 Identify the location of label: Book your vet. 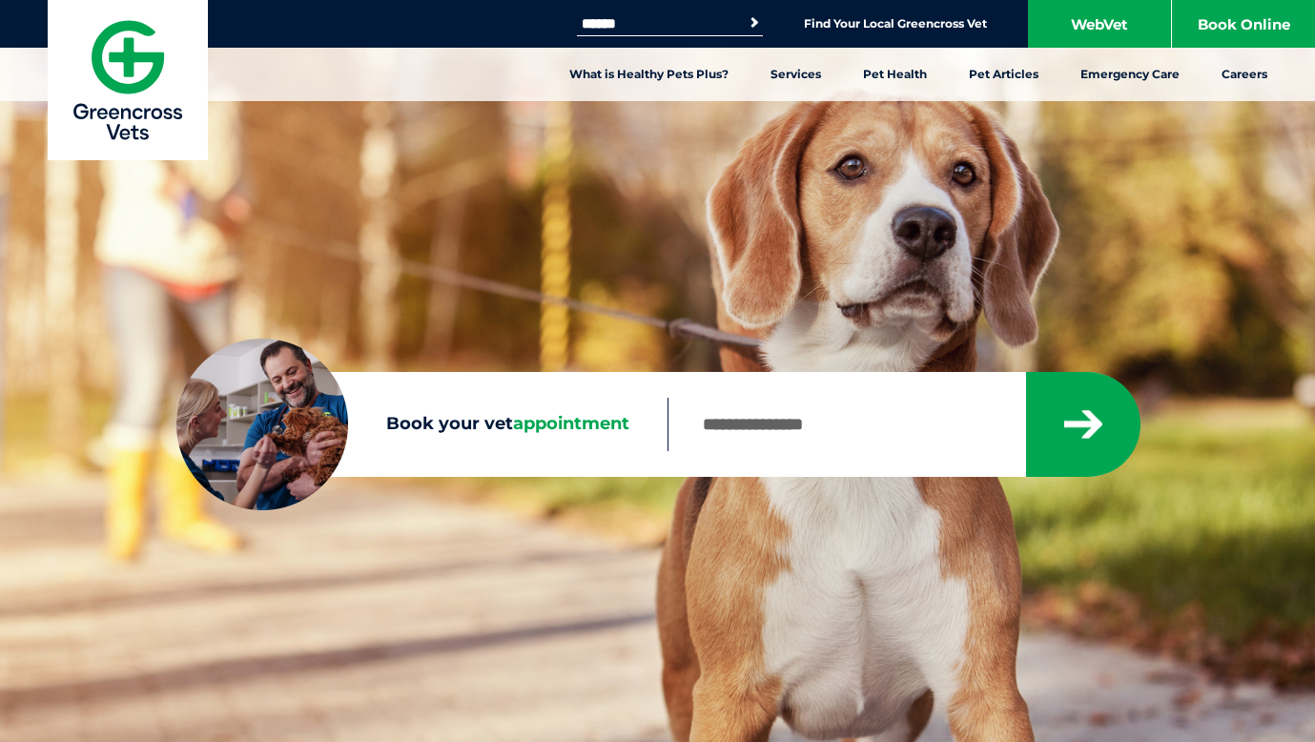
(422, 424).